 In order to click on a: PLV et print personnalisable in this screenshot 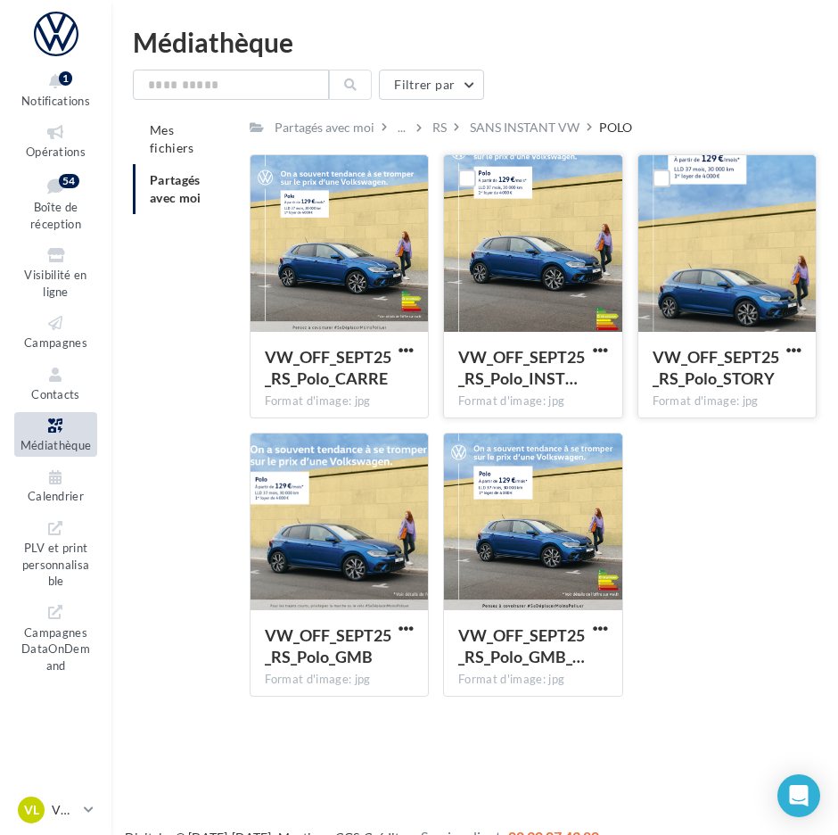, I will do `click(55, 553)`.